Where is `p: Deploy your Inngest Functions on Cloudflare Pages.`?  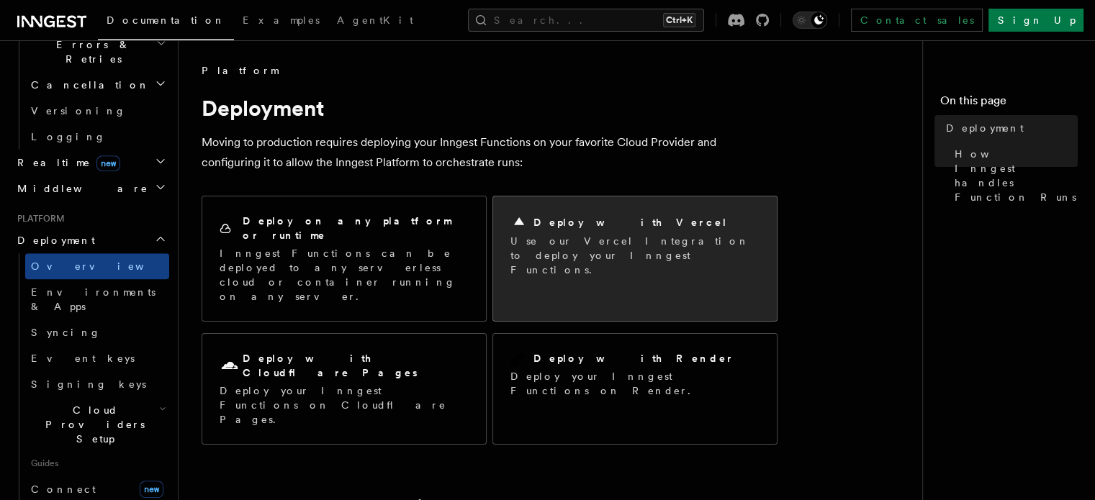
p: Deploy your Inngest Functions on Cloudflare Pages. is located at coordinates (344, 405).